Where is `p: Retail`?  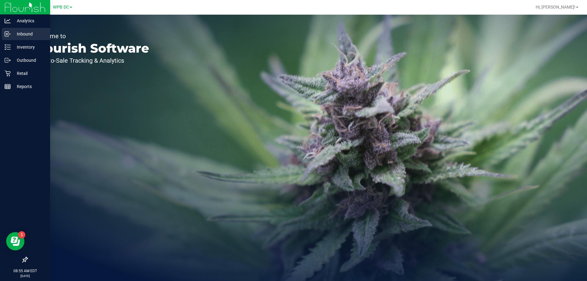
p: Retail is located at coordinates (29, 73).